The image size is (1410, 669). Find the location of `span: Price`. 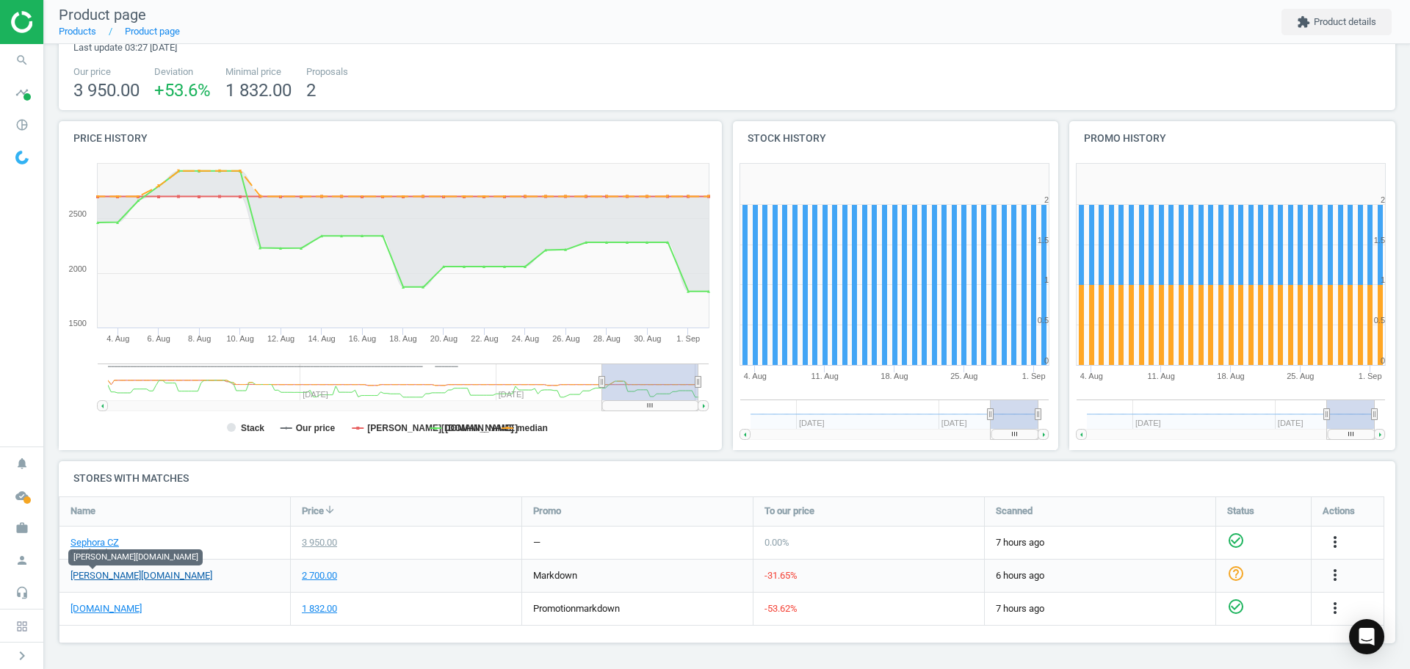

span: Price is located at coordinates (313, 511).